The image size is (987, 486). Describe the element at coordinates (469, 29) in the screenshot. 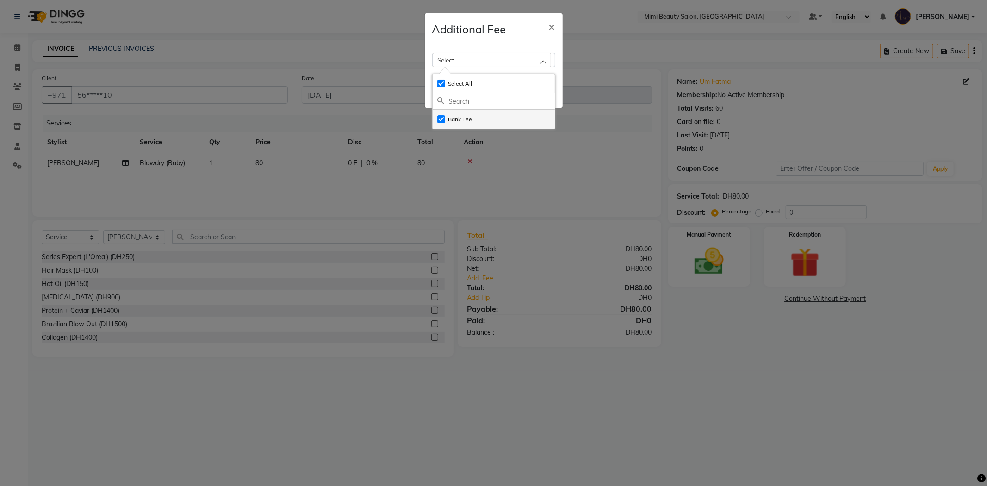

I see `h4: Additional Fee` at that location.